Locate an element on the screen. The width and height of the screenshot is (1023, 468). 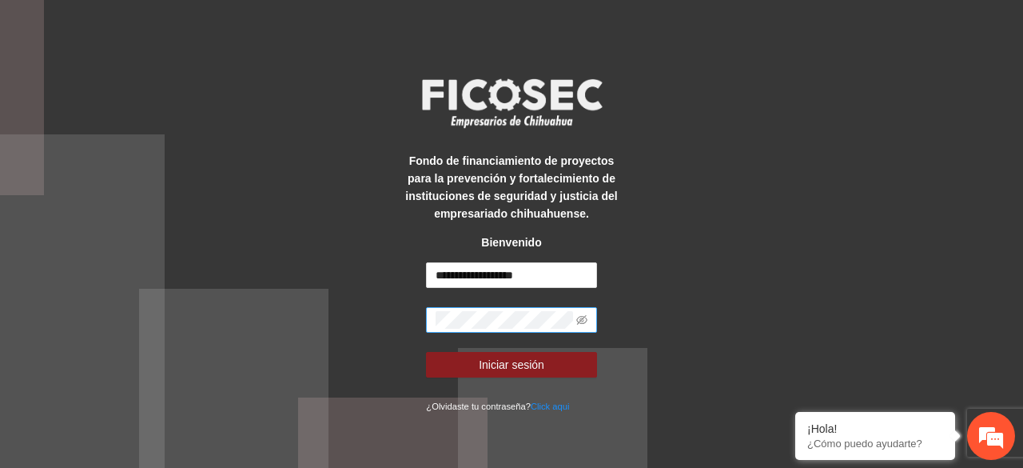
span: Iniciar sesión is located at coordinates (512, 365).